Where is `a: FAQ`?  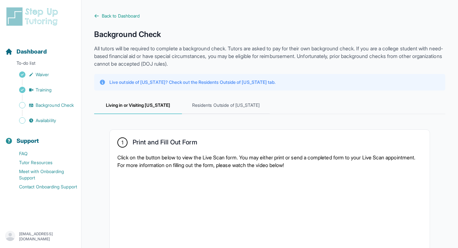
a: FAQ is located at coordinates (43, 153).